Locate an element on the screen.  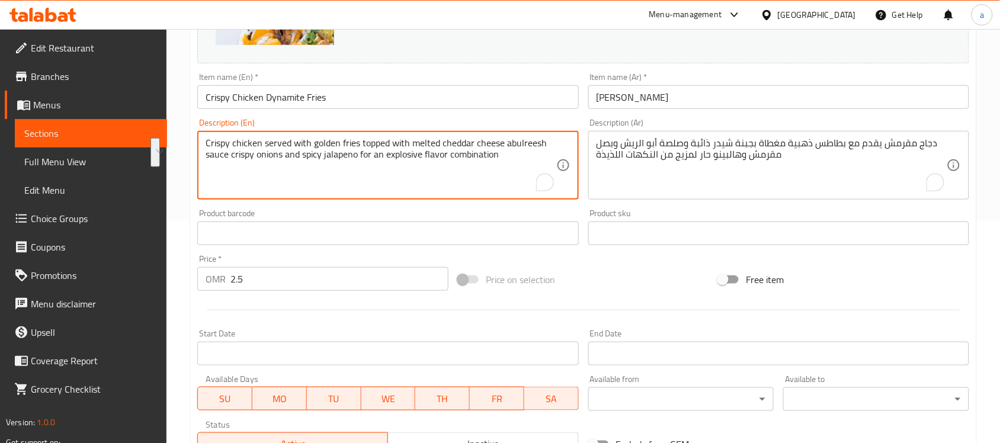
span: a is located at coordinates (981, 15).